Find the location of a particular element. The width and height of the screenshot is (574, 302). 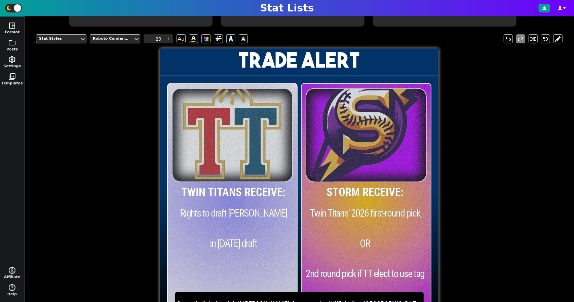

h1: Stat Lists is located at coordinates (287, 8).